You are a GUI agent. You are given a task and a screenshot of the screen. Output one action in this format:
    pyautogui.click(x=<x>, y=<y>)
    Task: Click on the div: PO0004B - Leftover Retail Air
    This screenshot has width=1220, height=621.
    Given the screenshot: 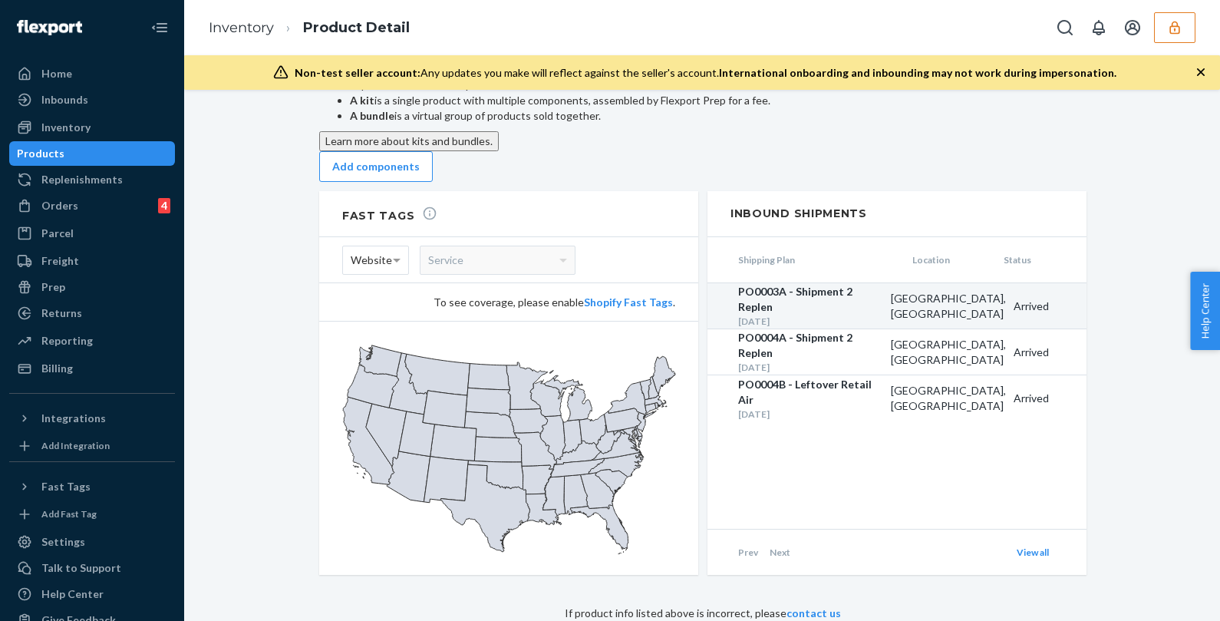 What is the action you would take?
    pyautogui.click(x=810, y=392)
    